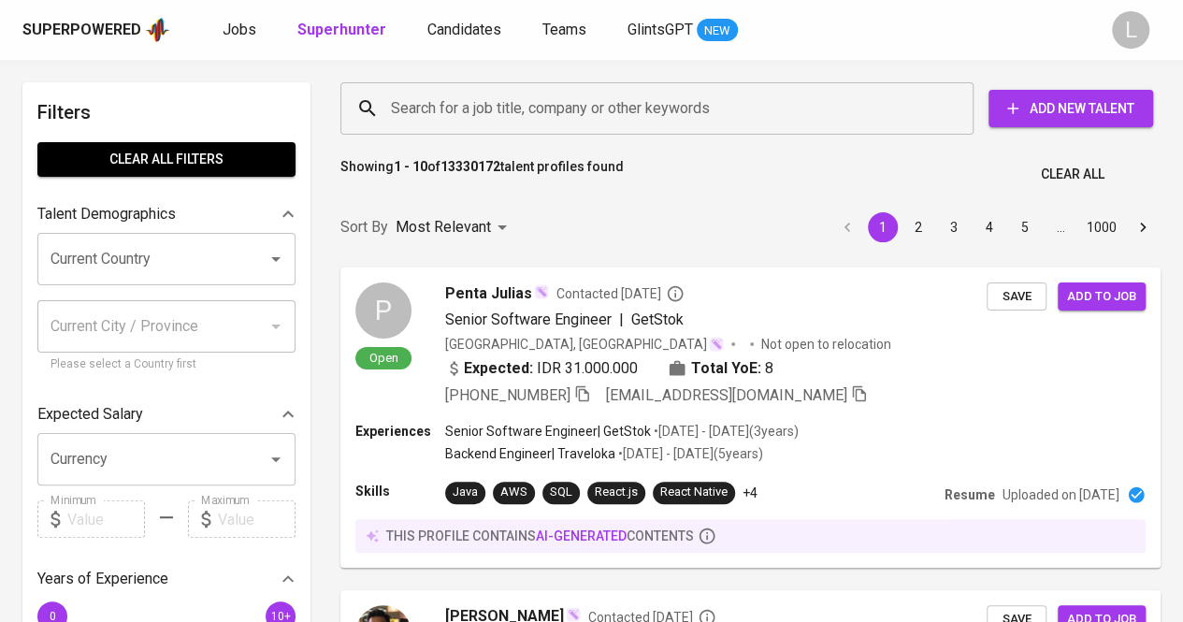 Image resolution: width=1183 pixels, height=622 pixels. What do you see at coordinates (411, 166) in the screenshot?
I see `b: 1 - 10` at bounding box center [411, 166].